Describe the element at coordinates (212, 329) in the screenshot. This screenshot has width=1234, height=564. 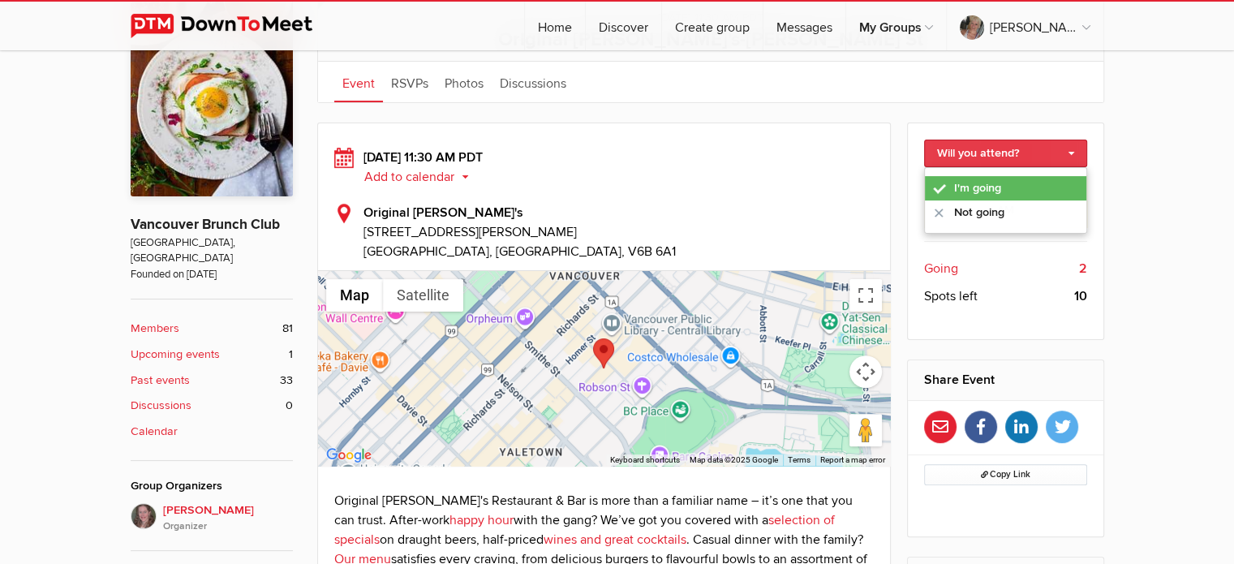
I see `a: Members 81` at that location.